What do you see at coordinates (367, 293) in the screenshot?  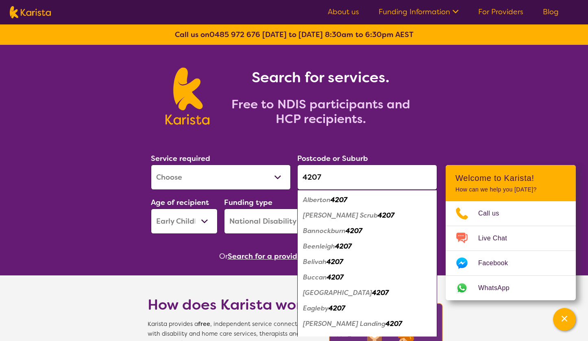 I see `div: Cedar Creek 4207` at bounding box center [367, 293].